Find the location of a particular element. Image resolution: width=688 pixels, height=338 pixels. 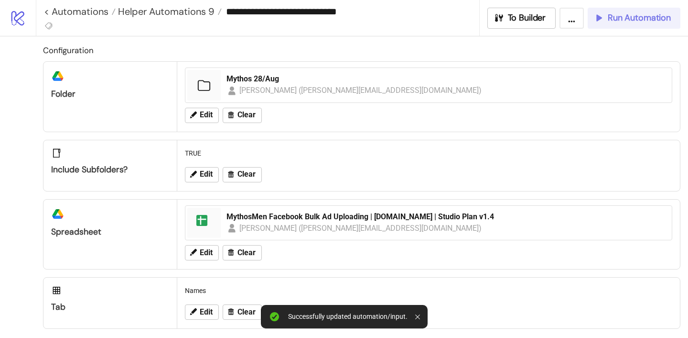

div: Names is located at coordinates (429, 290).